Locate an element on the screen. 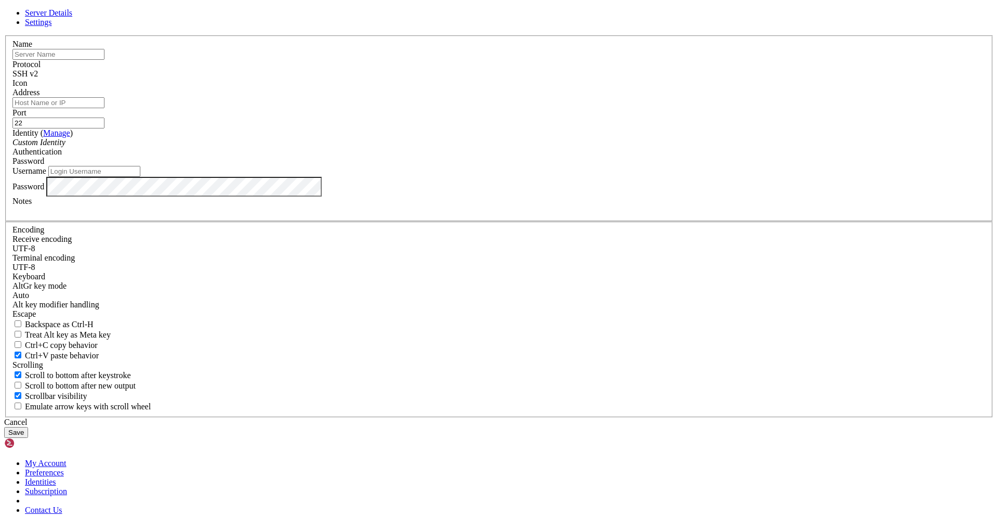 The image size is (998, 517). input: Scroll to bottom after keystroke is located at coordinates (18, 374).